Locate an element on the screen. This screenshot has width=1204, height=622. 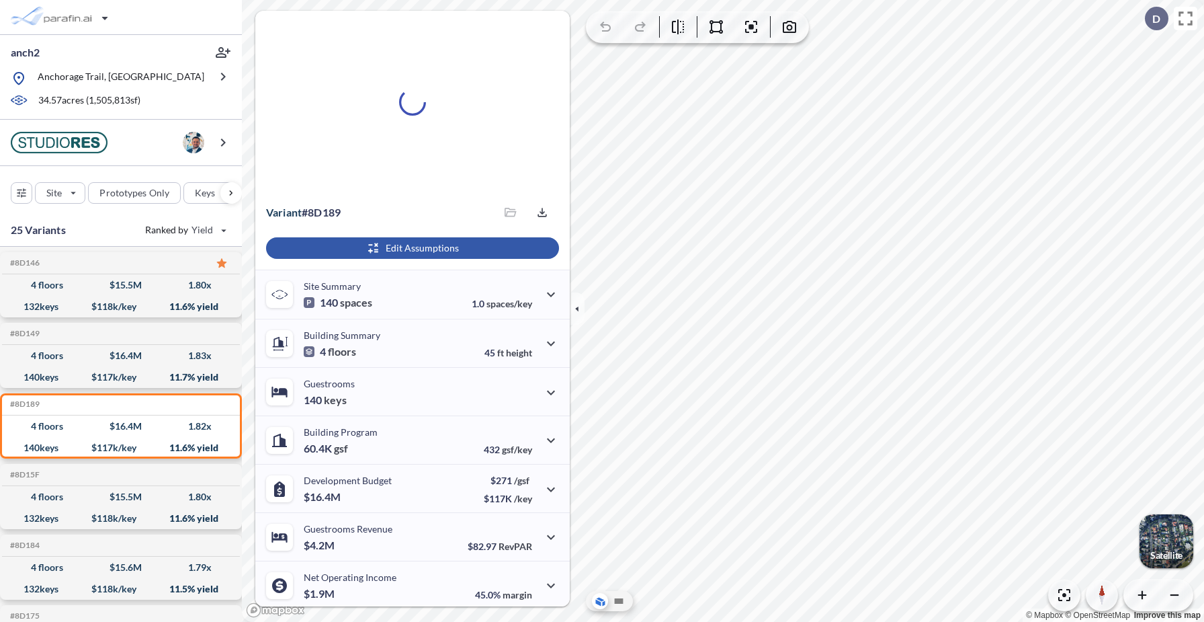
p: # 8d189 is located at coordinates (303, 212).